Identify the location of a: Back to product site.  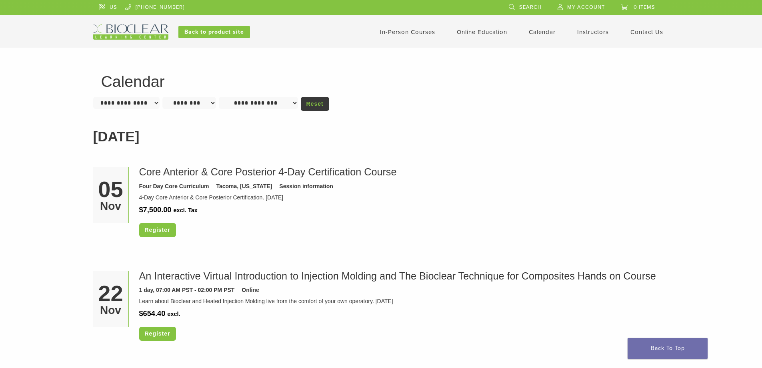
(214, 32).